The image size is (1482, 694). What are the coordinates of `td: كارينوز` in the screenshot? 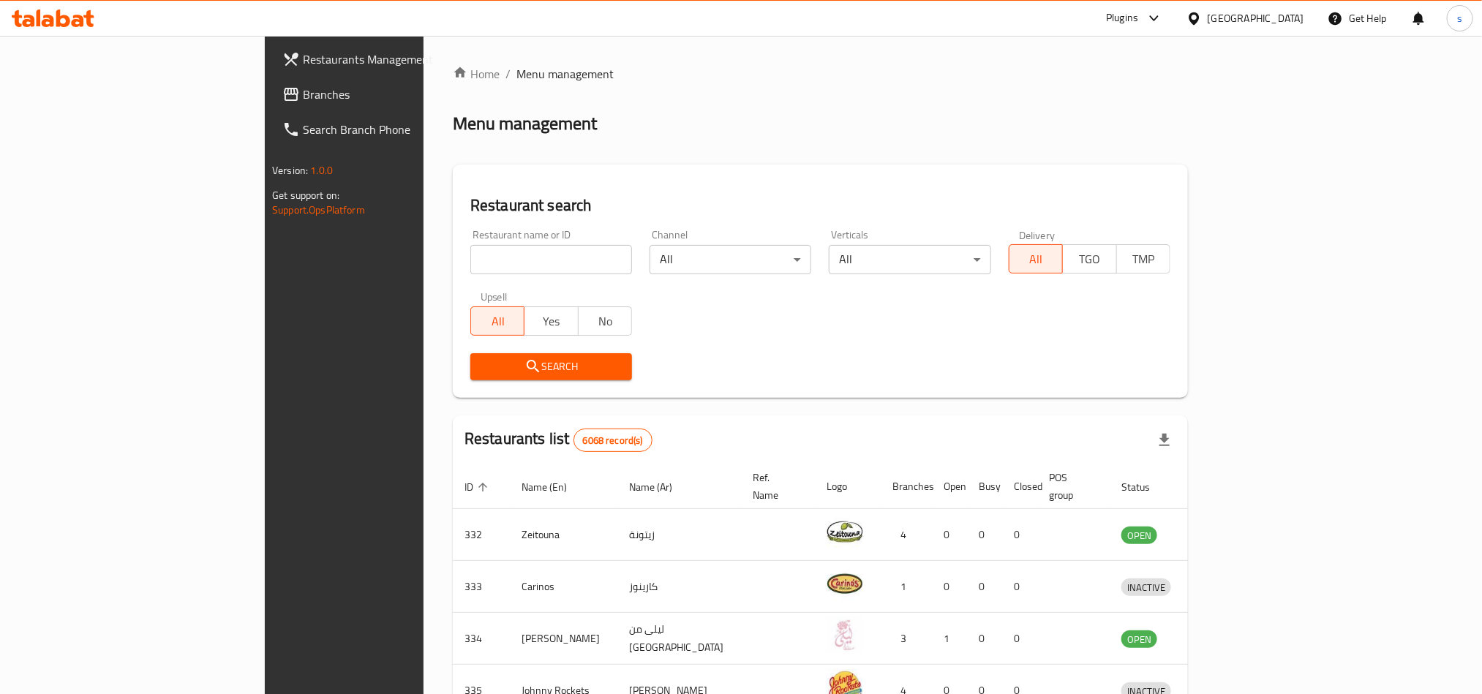 It's located at (679, 587).